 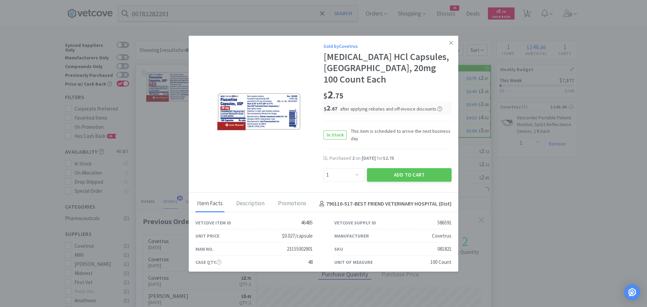 I want to click on div: Unit of Measure, so click(x=354, y=262).